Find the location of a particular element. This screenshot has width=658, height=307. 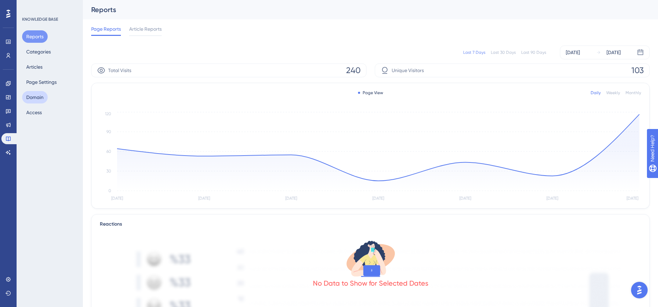

img: Diênifer is located at coordinates (52, 114).